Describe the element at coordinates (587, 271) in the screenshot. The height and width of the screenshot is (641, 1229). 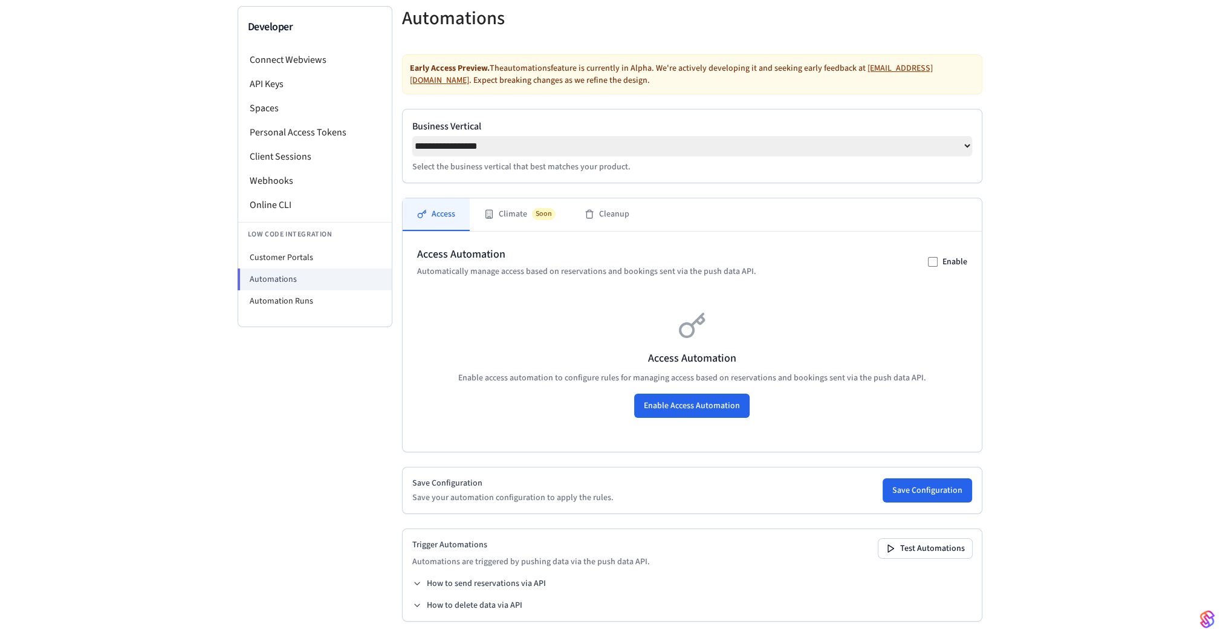
I see `p: Automatically manage access based on reservations and bookings sent via the push data API.` at that location.